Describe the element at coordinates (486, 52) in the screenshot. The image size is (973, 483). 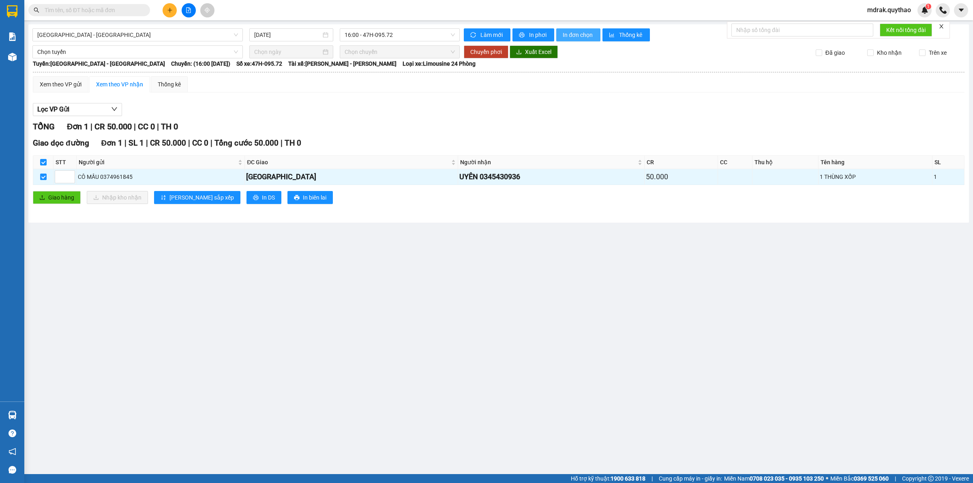
I see `button: Chuyển phơi` at that location.